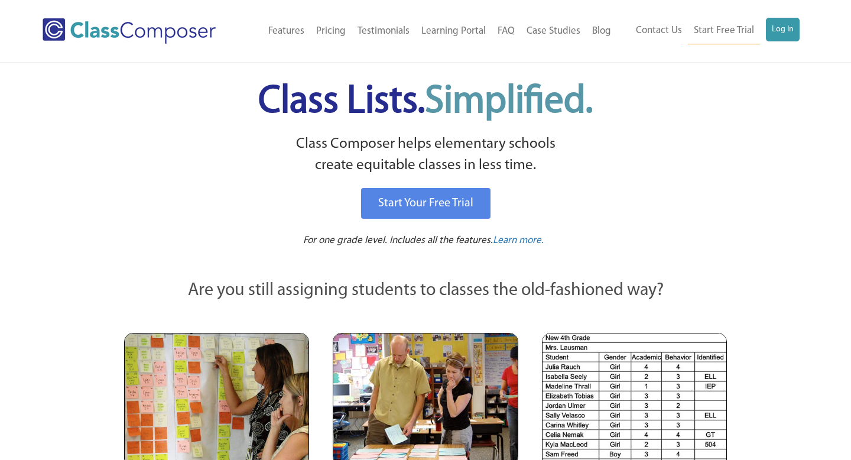 This screenshot has width=851, height=460. What do you see at coordinates (331, 31) in the screenshot?
I see `a: Pricing` at bounding box center [331, 31].